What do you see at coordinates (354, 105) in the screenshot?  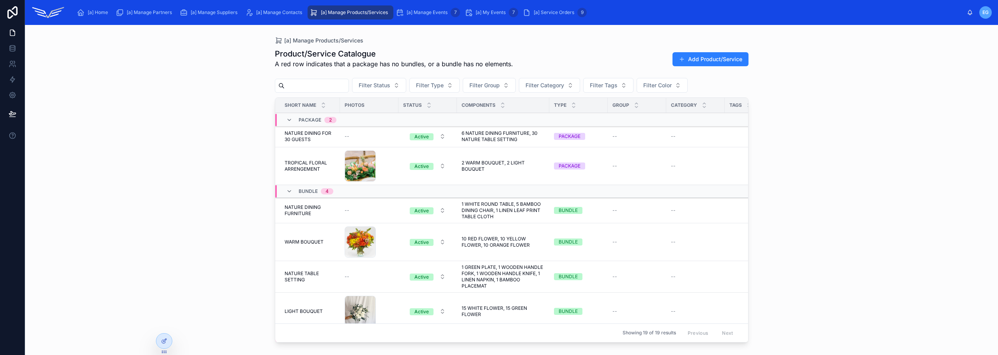 I see `span: Photos` at bounding box center [354, 105].